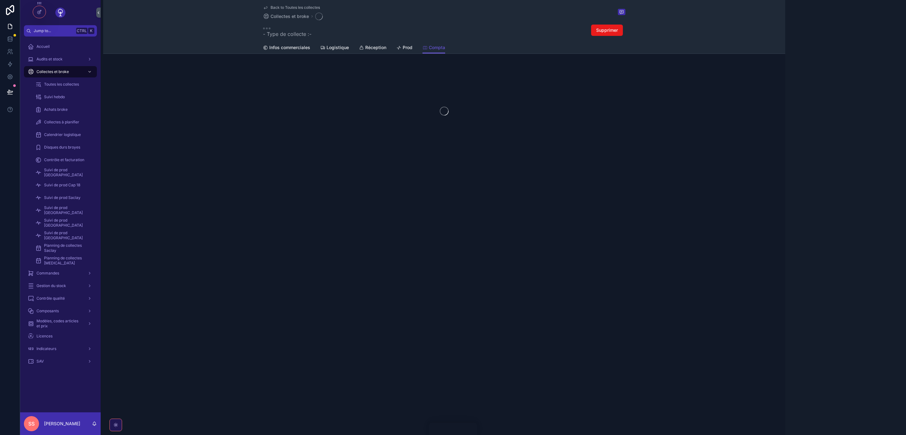 This screenshot has width=906, height=435. What do you see at coordinates (60, 31) in the screenshot?
I see `button: Jump to...CtrlK` at bounding box center [60, 31].